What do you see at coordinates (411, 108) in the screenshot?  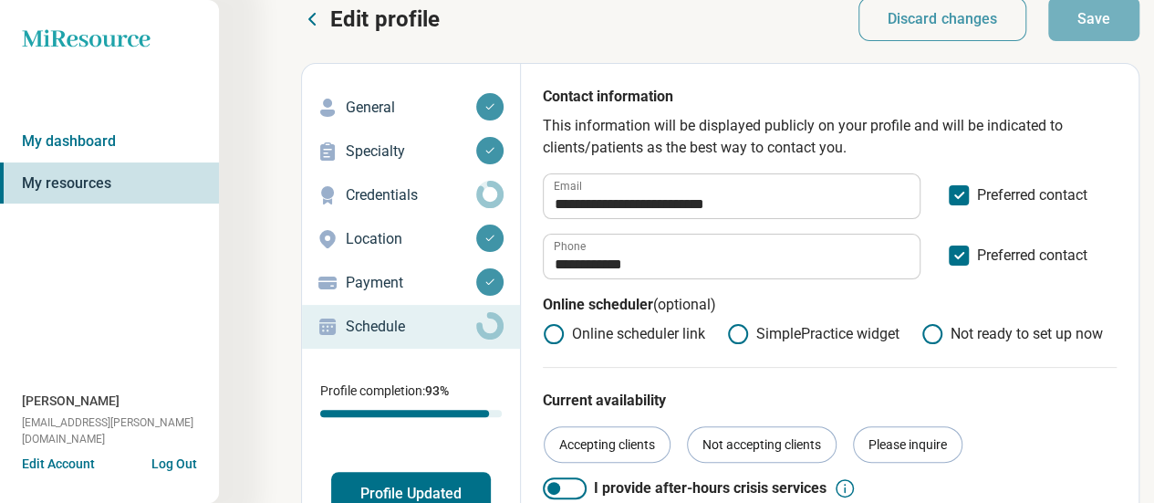 I see `a: General` at bounding box center [411, 108].